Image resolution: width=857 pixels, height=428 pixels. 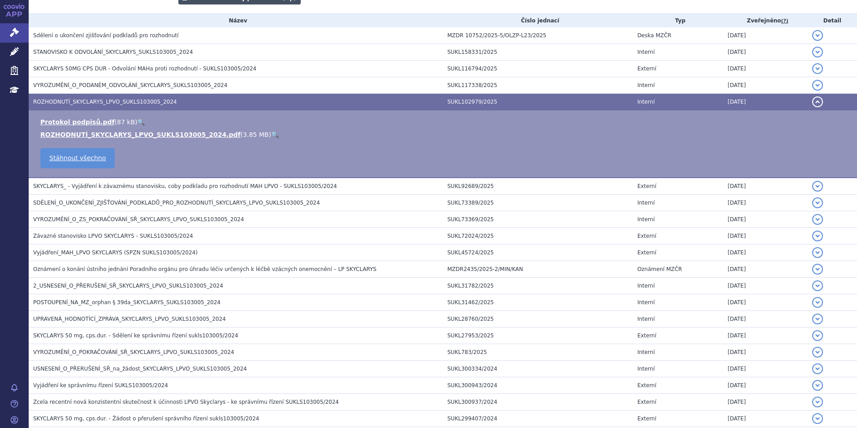 What do you see at coordinates (654, 35) in the screenshot?
I see `span: Deska MZČR` at bounding box center [654, 35].